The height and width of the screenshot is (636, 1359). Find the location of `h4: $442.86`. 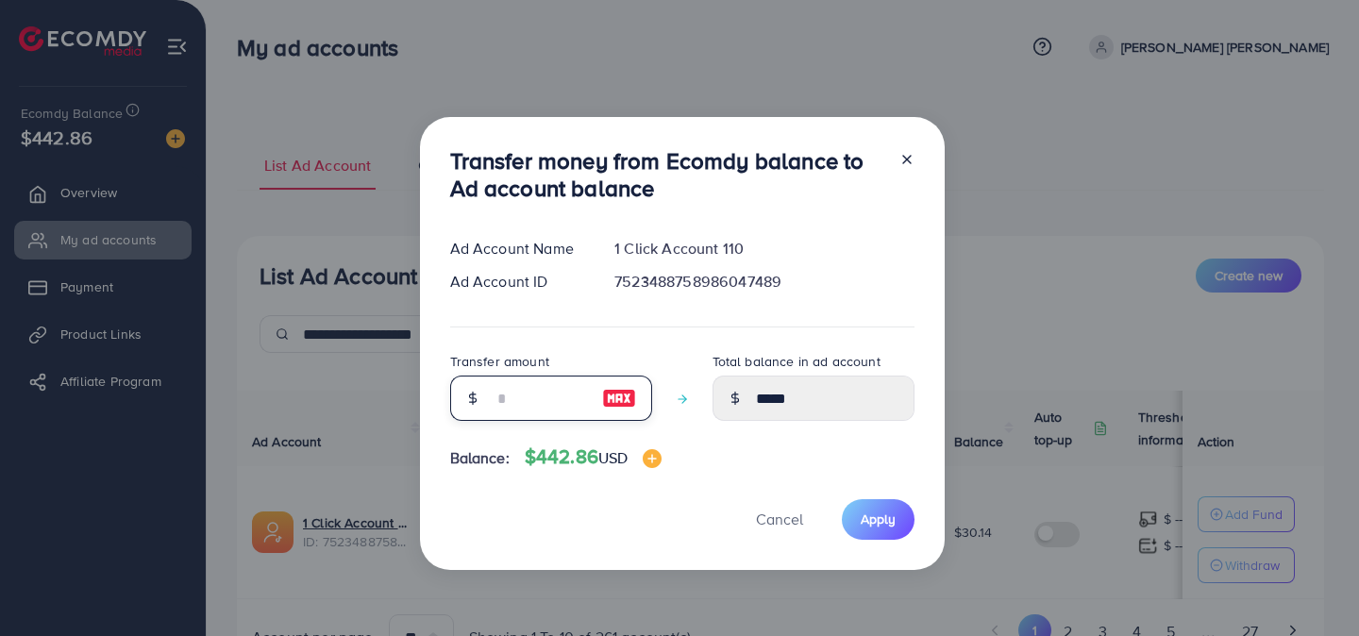

h4: $442.86 is located at coordinates (594, 457).